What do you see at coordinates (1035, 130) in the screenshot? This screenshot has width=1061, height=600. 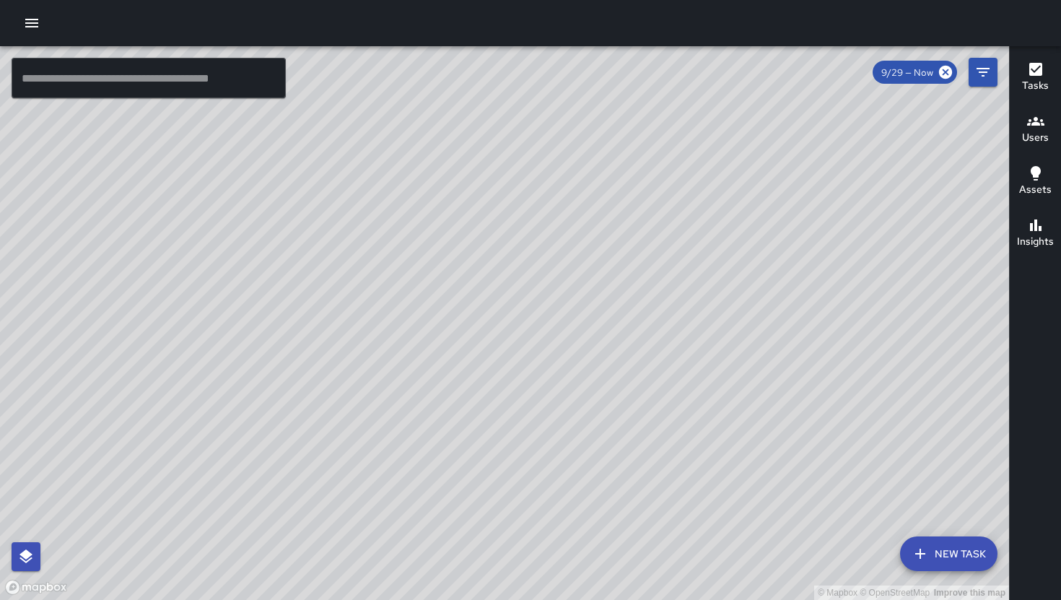 I see `button: Users` at bounding box center [1035, 130].